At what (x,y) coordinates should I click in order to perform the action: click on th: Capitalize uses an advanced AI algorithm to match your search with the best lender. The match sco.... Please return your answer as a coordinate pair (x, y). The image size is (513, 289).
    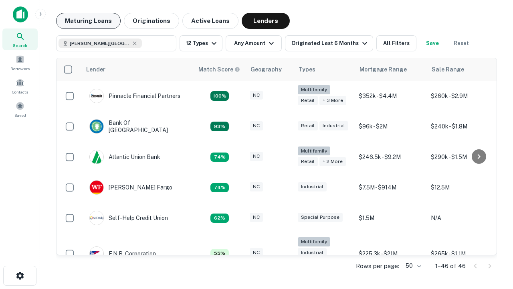
    Looking at the image, I should click on (220, 69).